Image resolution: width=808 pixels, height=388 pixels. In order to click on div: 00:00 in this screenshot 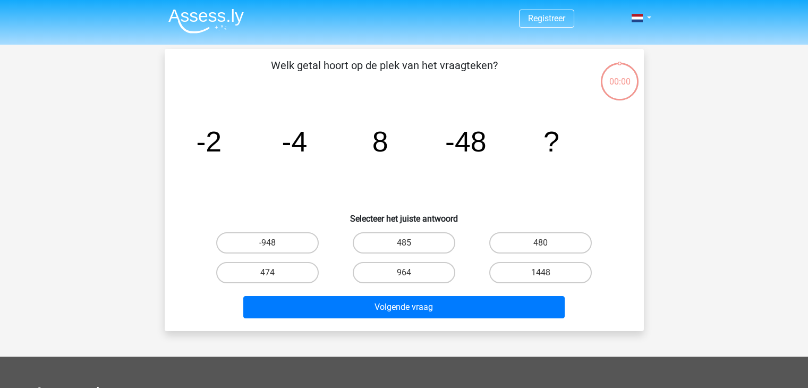, I will do `click(620, 75)`.